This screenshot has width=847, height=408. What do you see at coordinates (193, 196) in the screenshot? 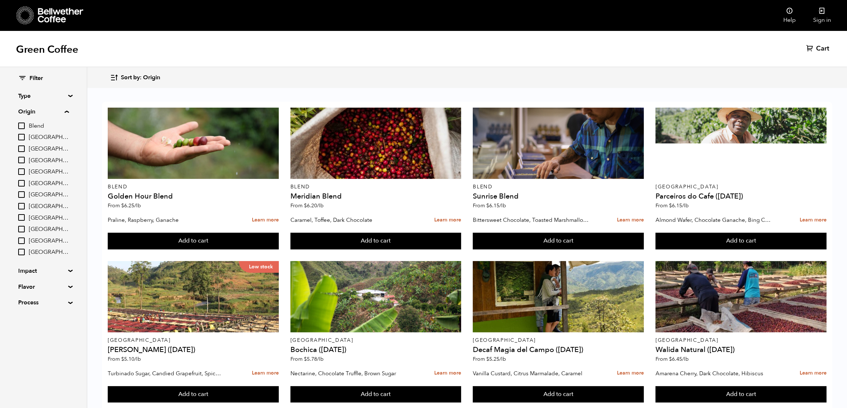
I see `h4: Golden Hour Blend` at bounding box center [193, 196].